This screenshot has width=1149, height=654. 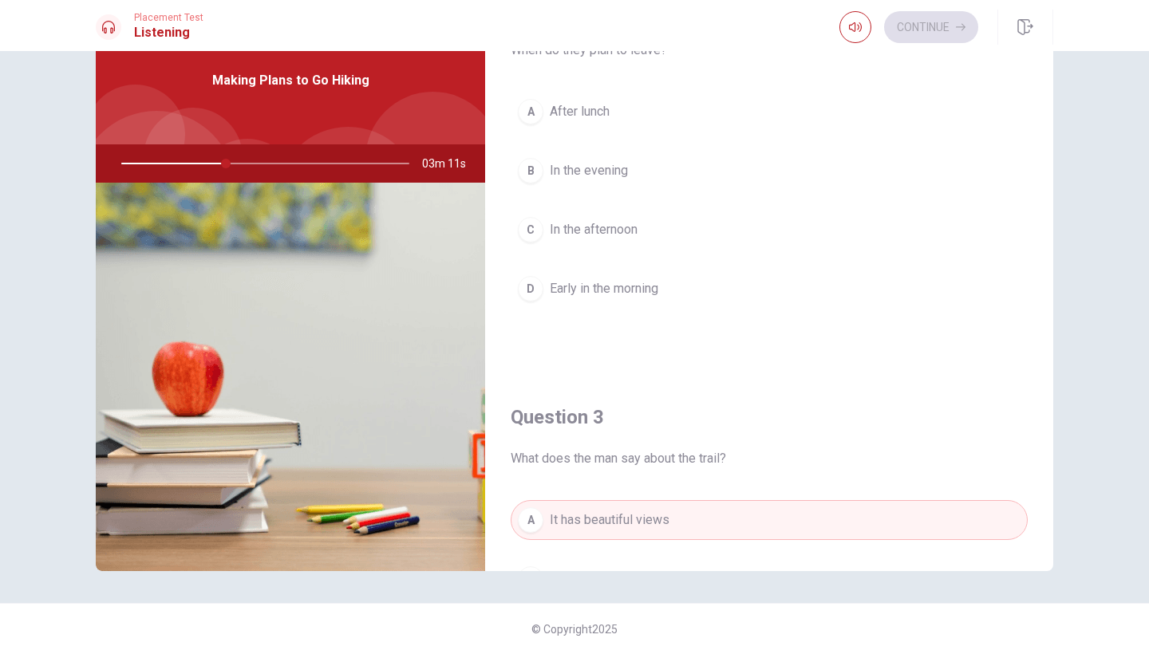 I want to click on span: Early in the morning, so click(x=604, y=289).